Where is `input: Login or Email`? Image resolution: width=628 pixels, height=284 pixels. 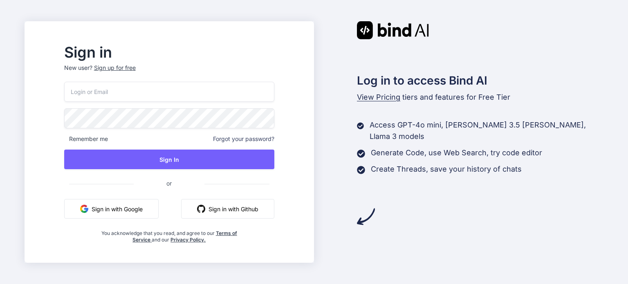 input: Login or Email is located at coordinates (169, 92).